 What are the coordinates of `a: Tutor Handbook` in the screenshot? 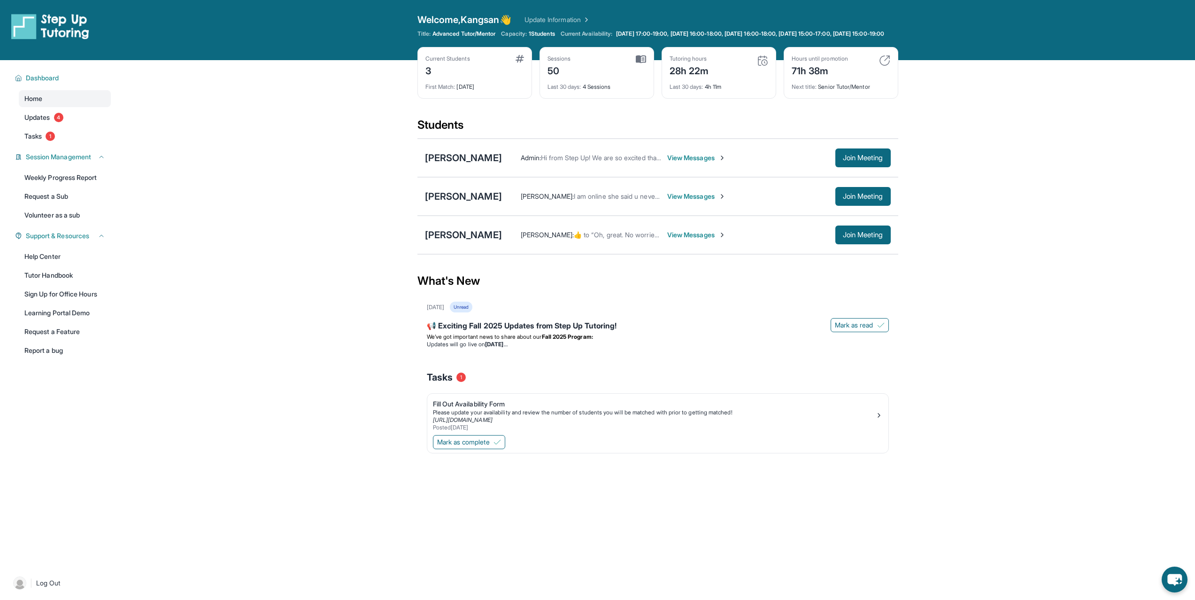 It's located at (65, 275).